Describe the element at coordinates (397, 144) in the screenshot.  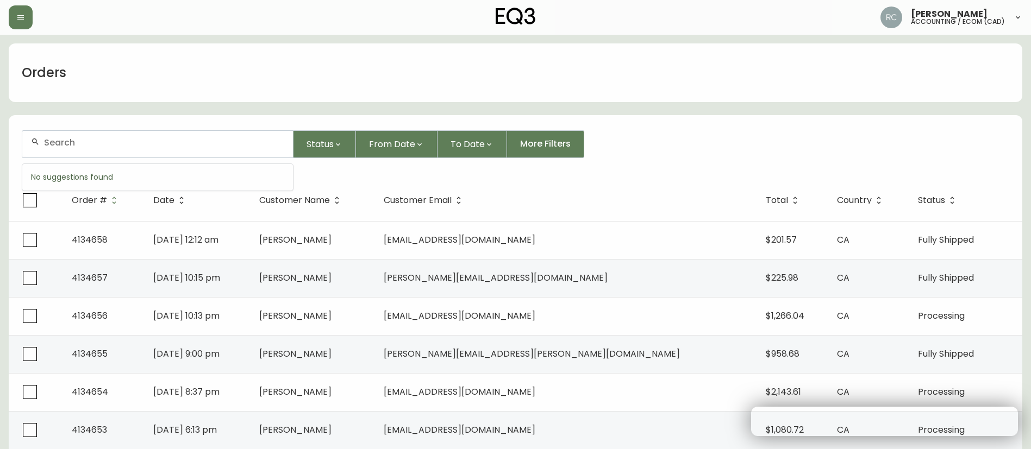
I see `button: From Date` at that location.